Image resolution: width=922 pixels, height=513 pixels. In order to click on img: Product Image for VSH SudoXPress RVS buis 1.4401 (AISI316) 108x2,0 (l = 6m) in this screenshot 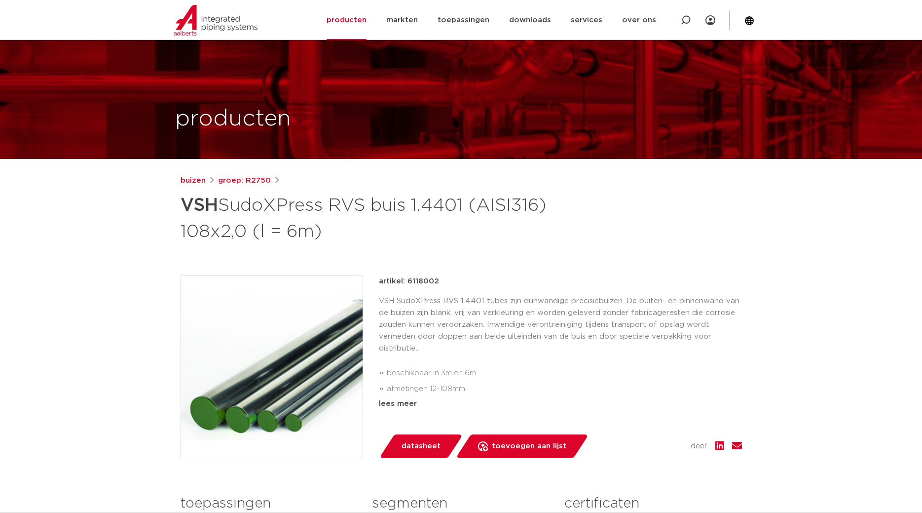, I will do `click(272, 367)`.